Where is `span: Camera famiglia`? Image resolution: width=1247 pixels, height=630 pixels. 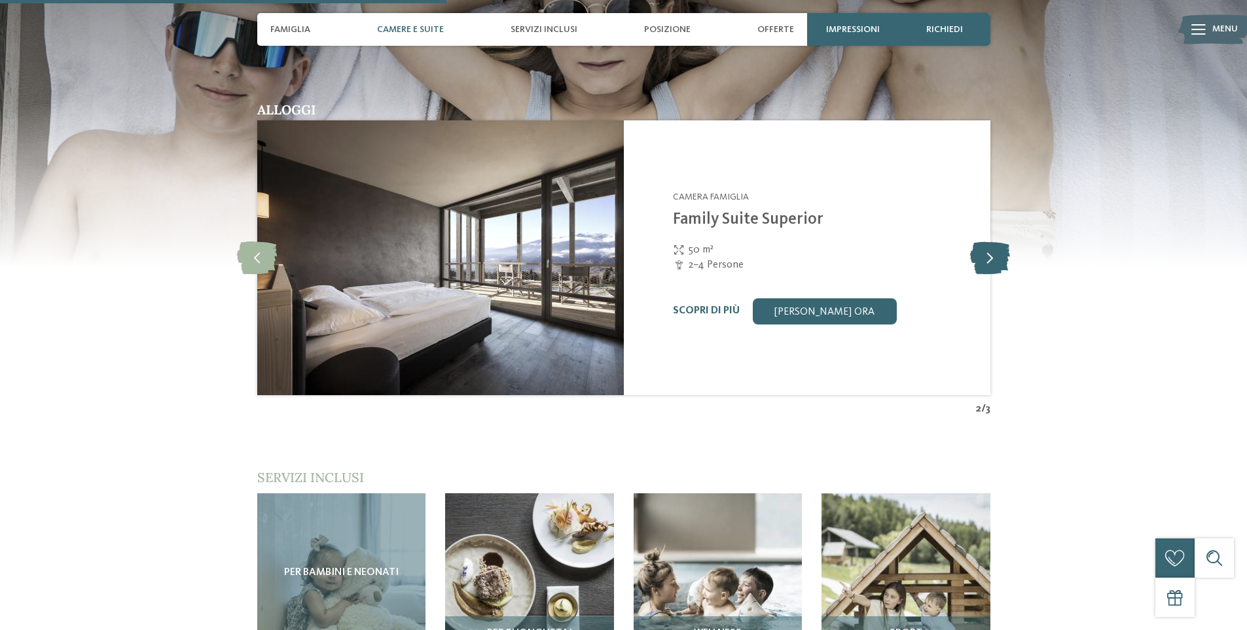 span: Camera famiglia is located at coordinates (711, 197).